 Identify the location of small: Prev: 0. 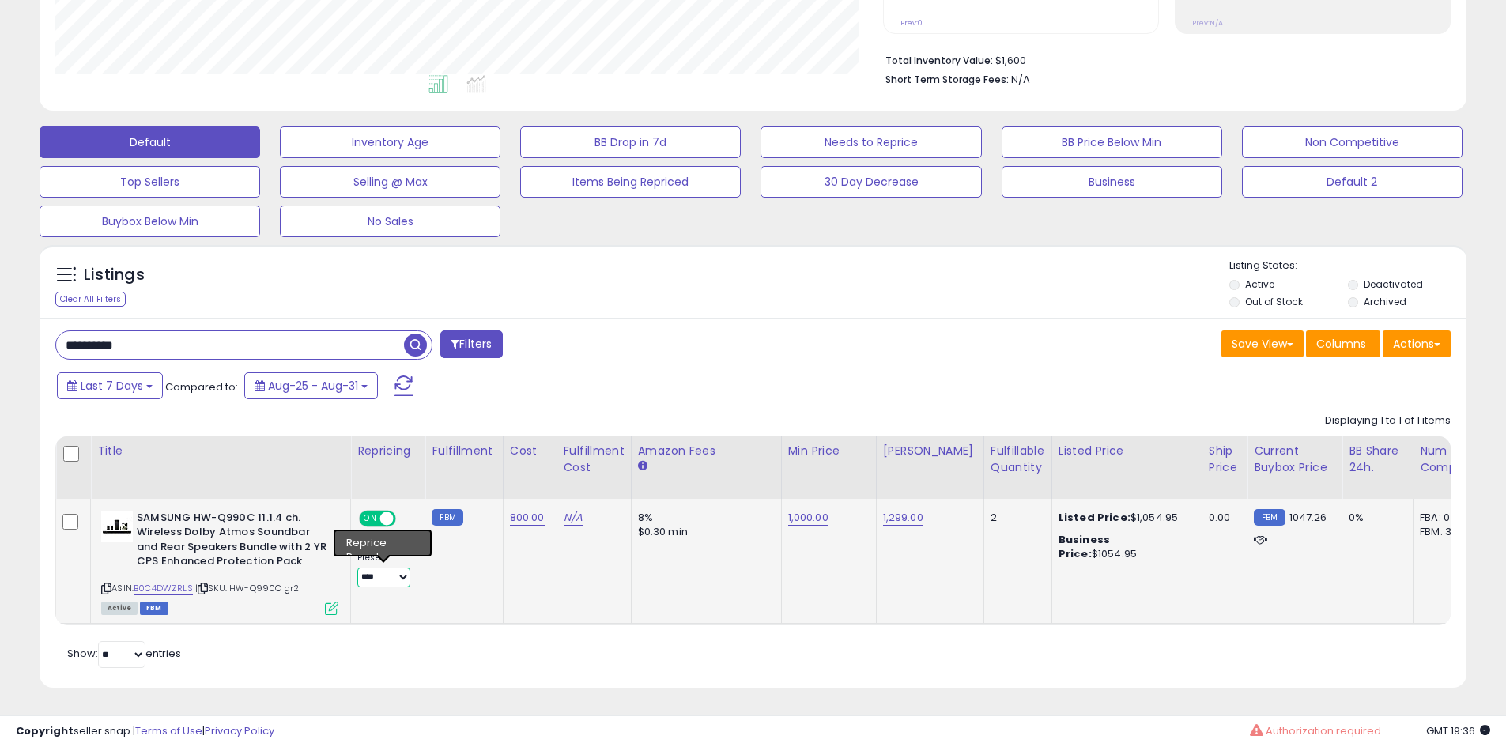
(912, 23).